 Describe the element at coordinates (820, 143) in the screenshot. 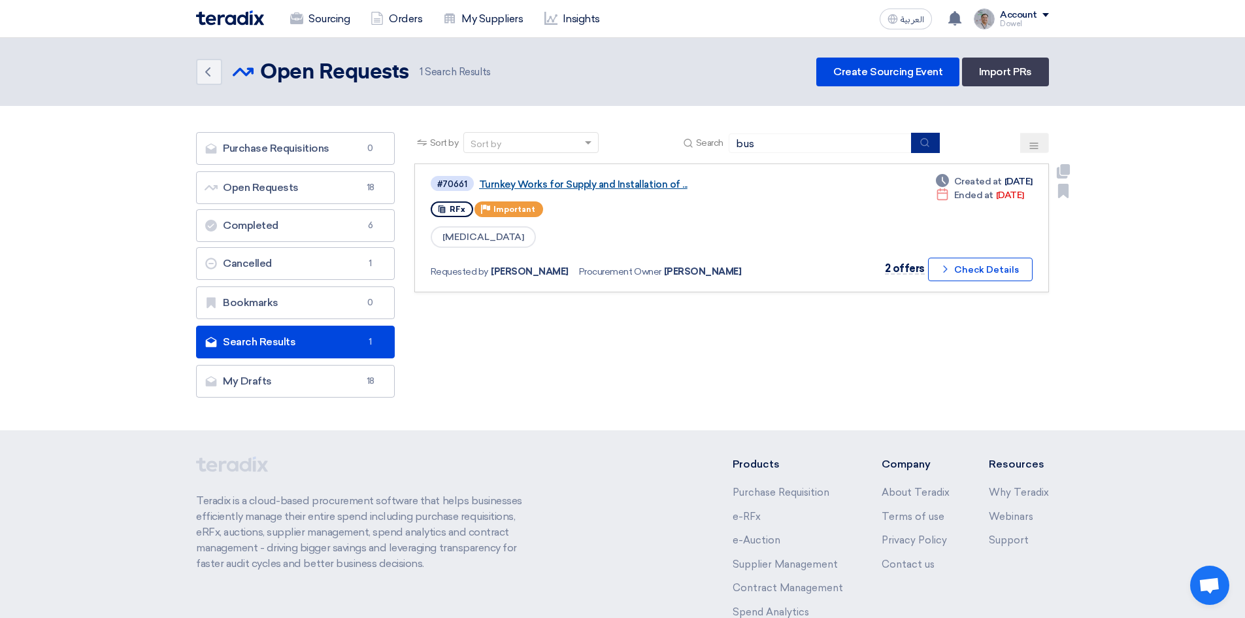

I see `input: Search by title or reference number` at that location.